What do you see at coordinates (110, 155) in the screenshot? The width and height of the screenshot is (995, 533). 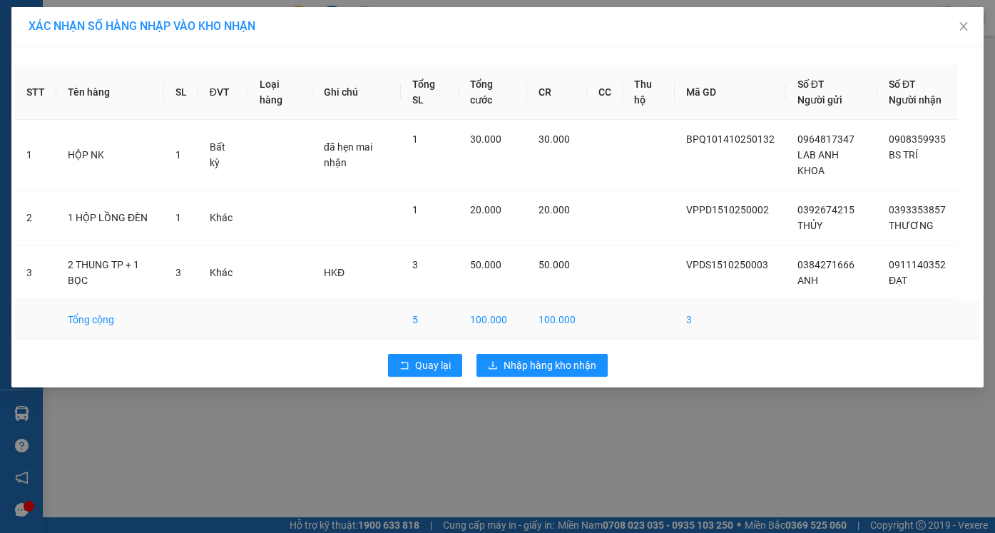 I see `td: HỘP NK` at bounding box center [110, 155].